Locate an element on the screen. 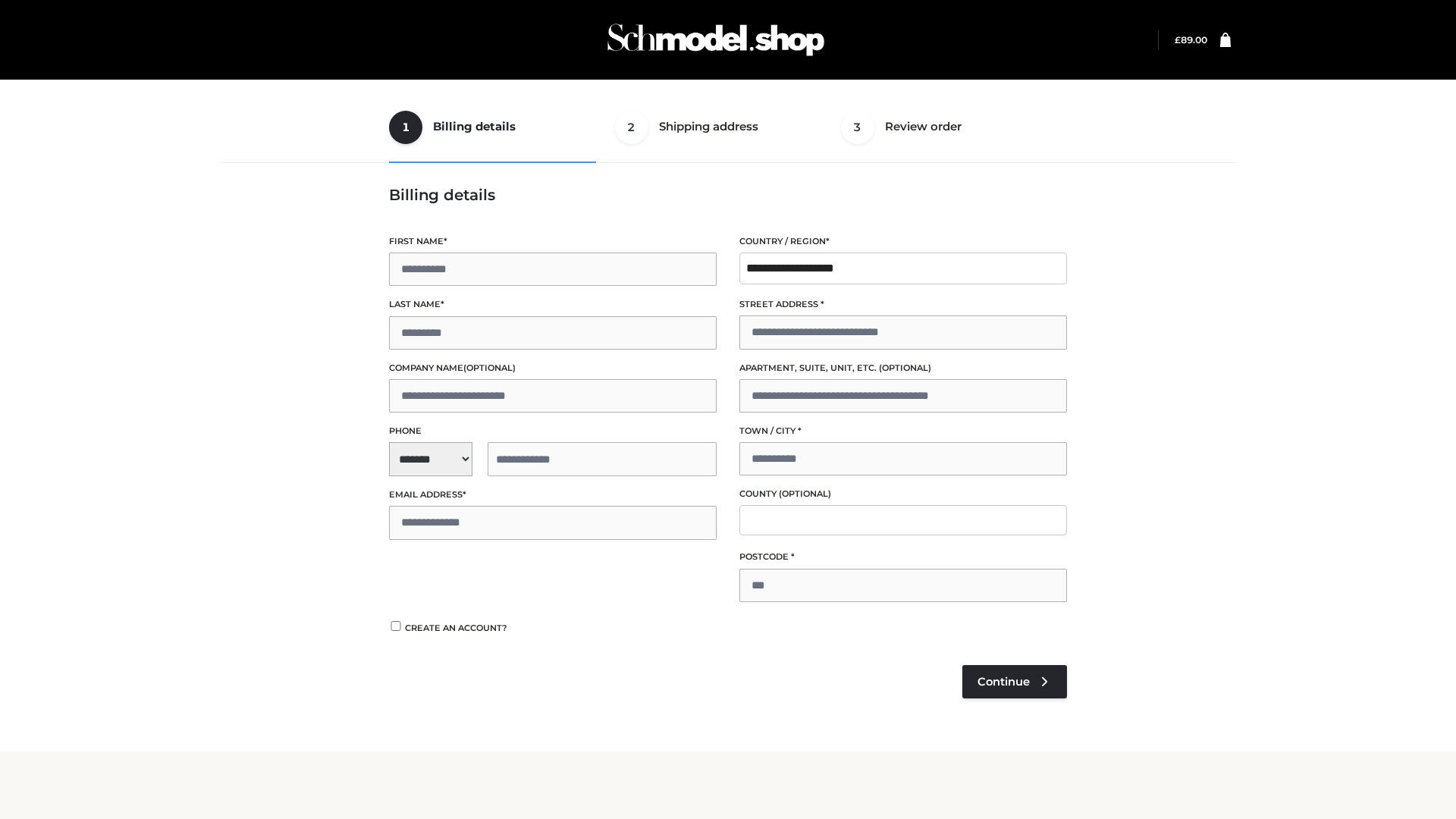 This screenshot has height=819, width=1456. a: £89.00 is located at coordinates (1191, 39).